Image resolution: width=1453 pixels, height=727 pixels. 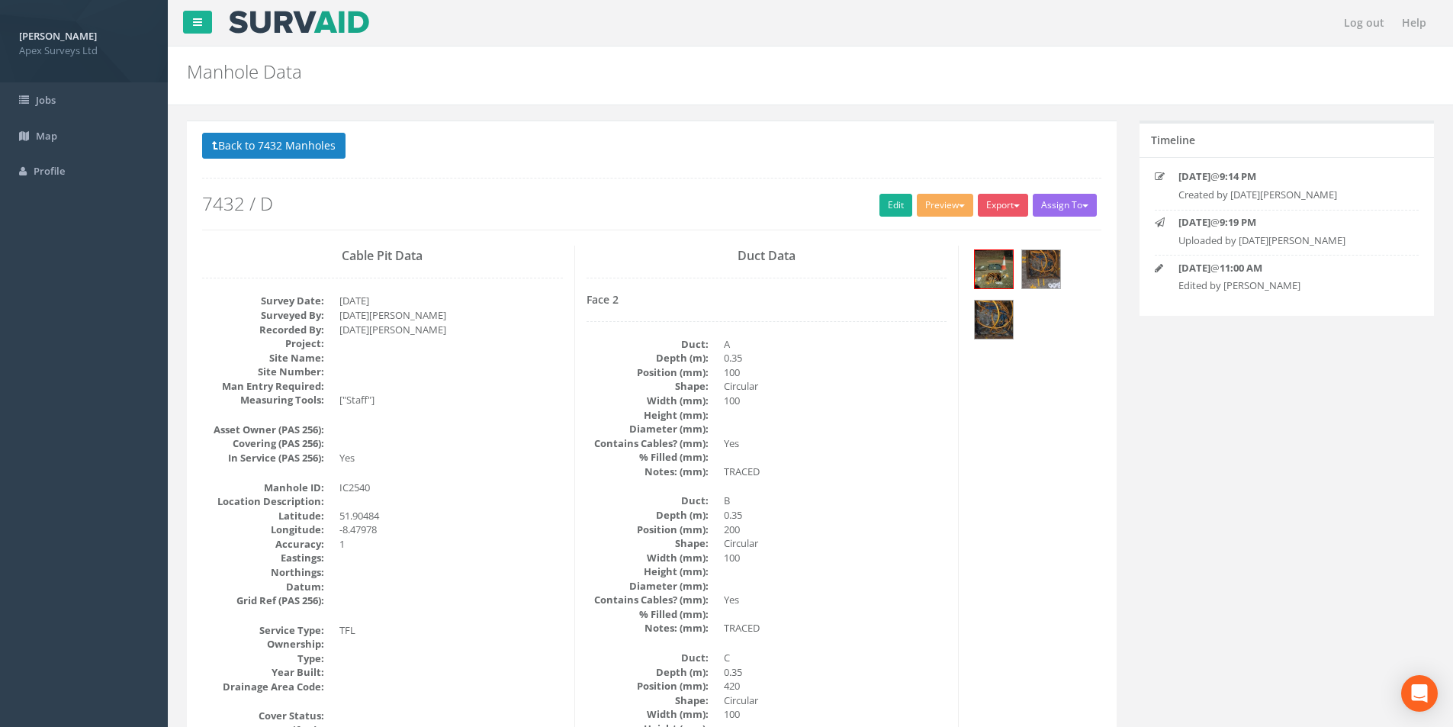 What do you see at coordinates (263, 443) in the screenshot?
I see `dt: Covering (PAS 256):` at bounding box center [263, 443].